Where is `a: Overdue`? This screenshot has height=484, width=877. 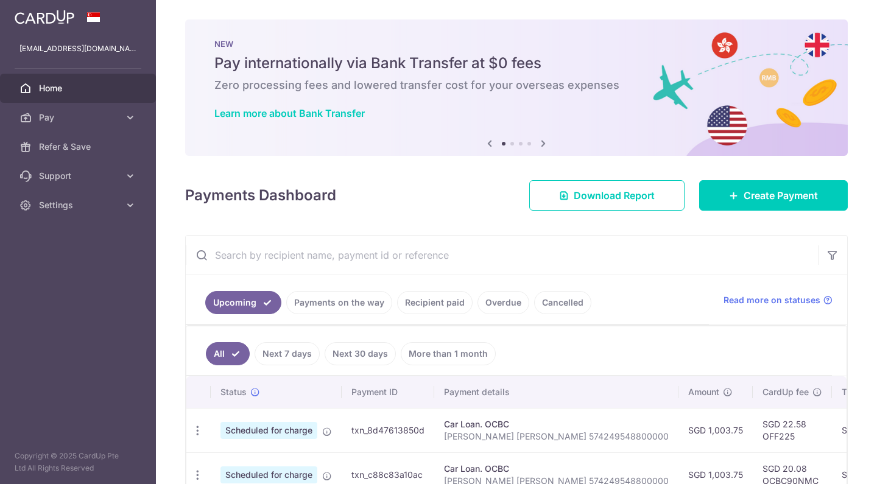 a: Overdue is located at coordinates (503, 303).